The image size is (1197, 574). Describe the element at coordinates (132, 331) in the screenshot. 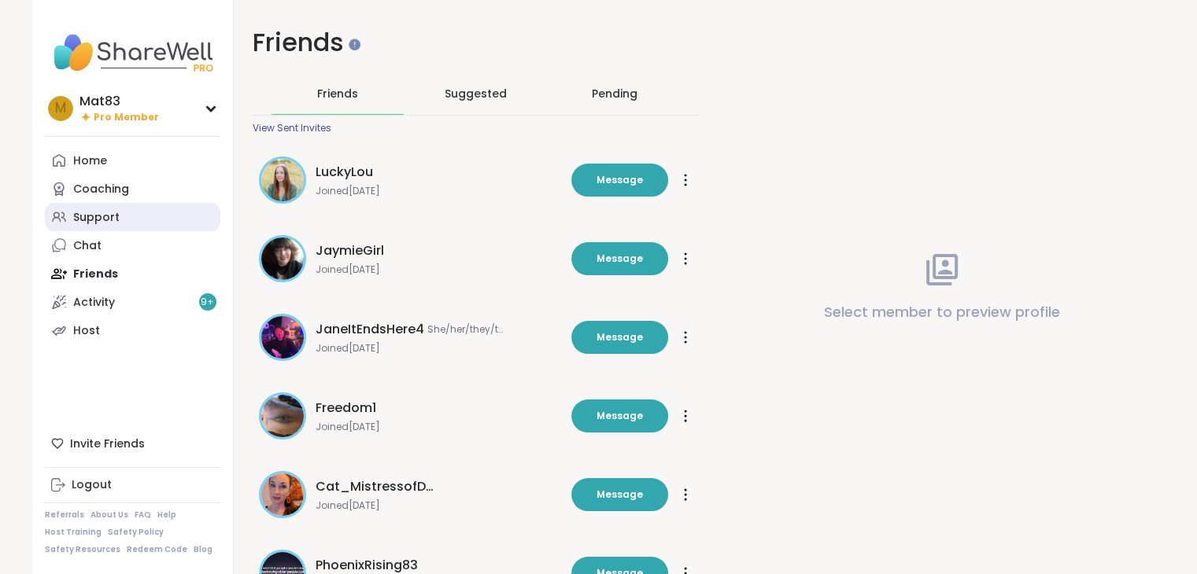

I see `a: Host` at that location.